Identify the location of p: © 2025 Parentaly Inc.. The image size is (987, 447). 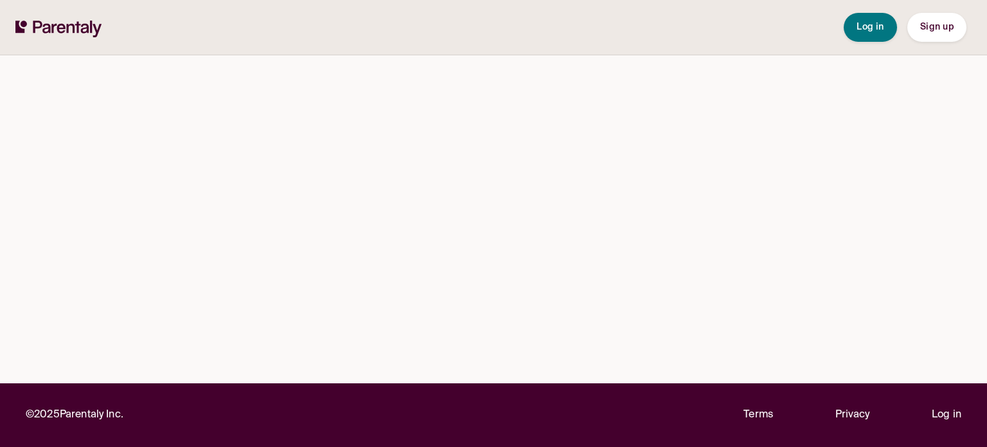
(75, 414).